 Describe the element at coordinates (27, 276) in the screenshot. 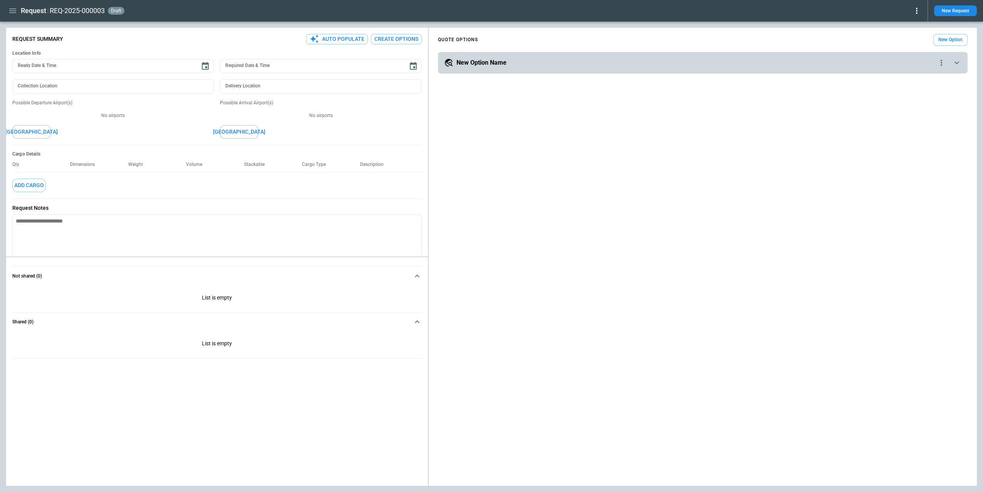

I see `h6: Not shared (0)` at that location.